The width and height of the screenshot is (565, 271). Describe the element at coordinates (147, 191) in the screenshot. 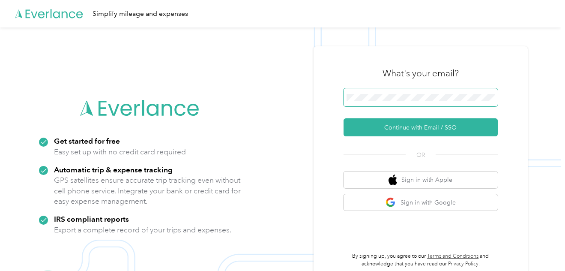

I see `p: GPS satellites ensure accurate trip tracking even without cell phone service. Integrate your bank...` at that location.